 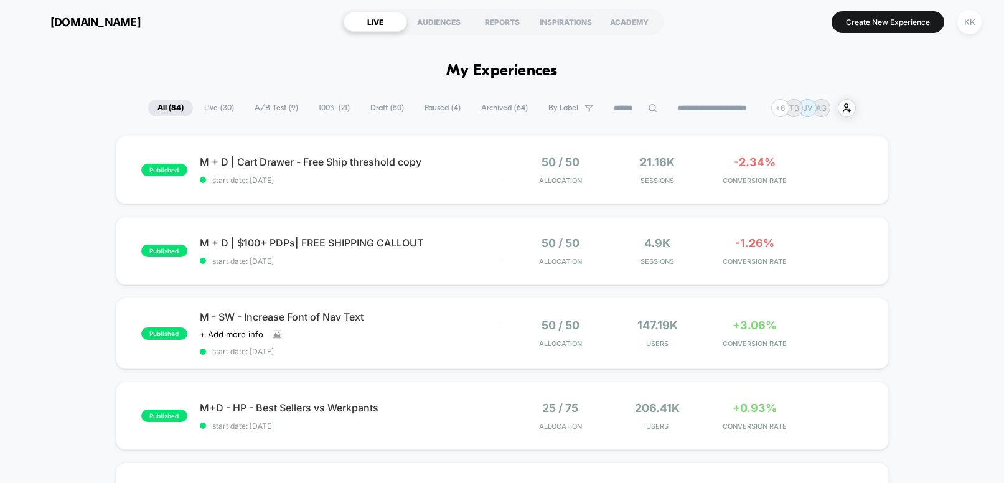 I want to click on button: Create New Experience, so click(x=888, y=22).